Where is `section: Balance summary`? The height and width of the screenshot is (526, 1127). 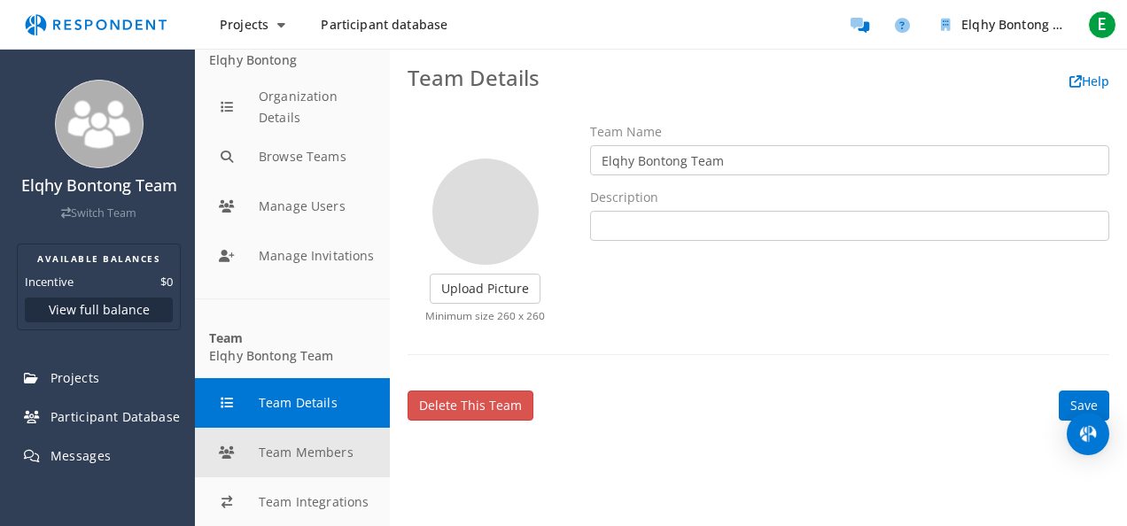 section: Balance summary is located at coordinates (98, 287).